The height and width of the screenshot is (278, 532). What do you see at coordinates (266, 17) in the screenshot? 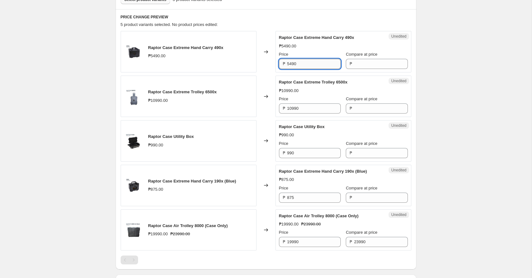
I see `h6: PRICE CHANGE PREVIEW` at bounding box center [266, 17].